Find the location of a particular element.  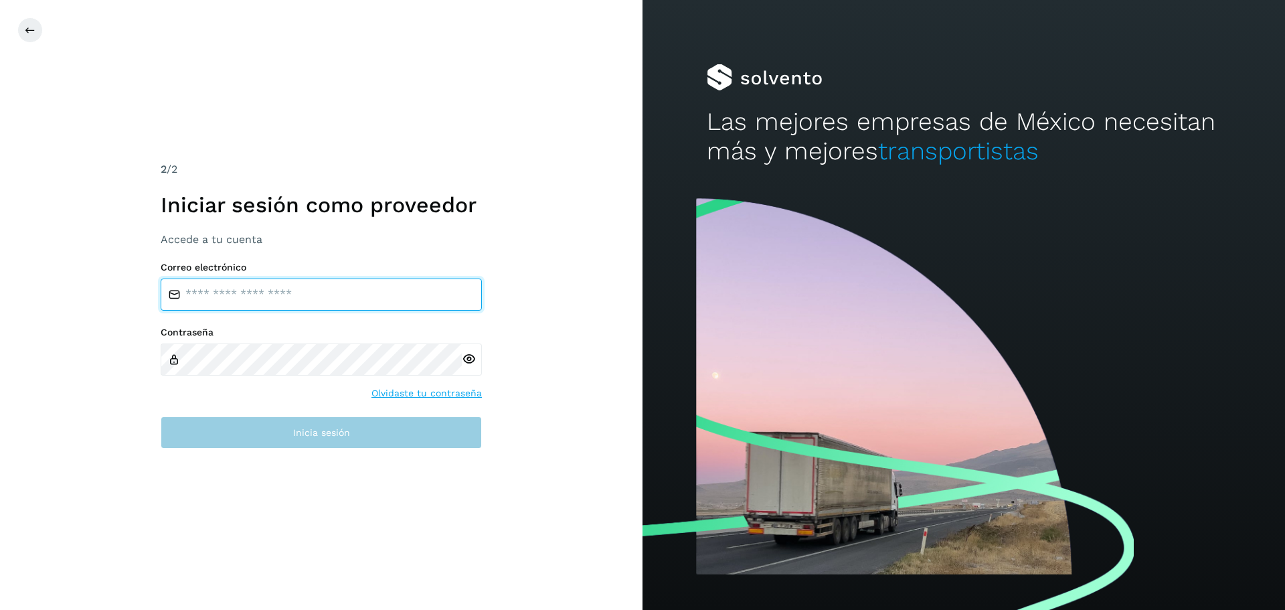

a: Olvidaste tu contraseña is located at coordinates (426, 393).